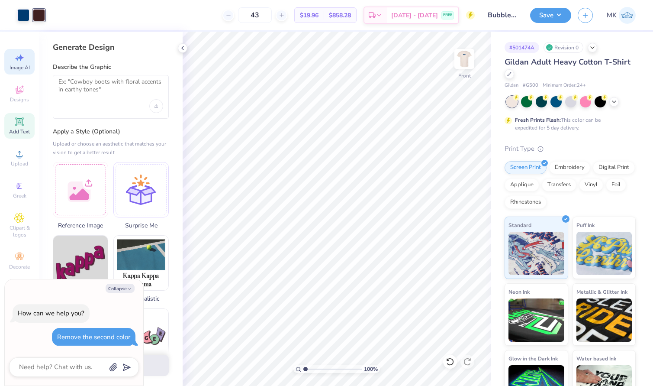 The height and width of the screenshot is (386, 653). I want to click on span: Surprise Me, so click(141, 225).